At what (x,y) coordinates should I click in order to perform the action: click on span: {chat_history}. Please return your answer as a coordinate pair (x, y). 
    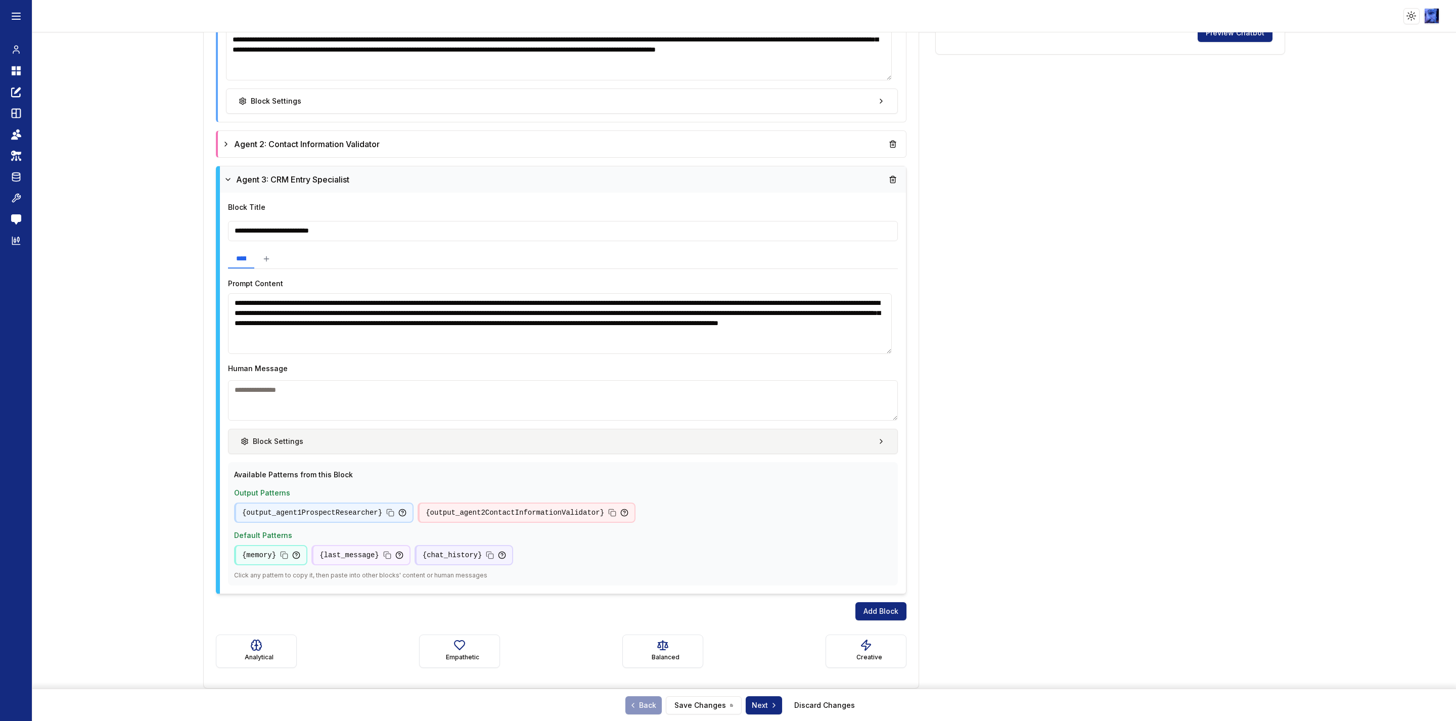
    Looking at the image, I should click on (452, 555).